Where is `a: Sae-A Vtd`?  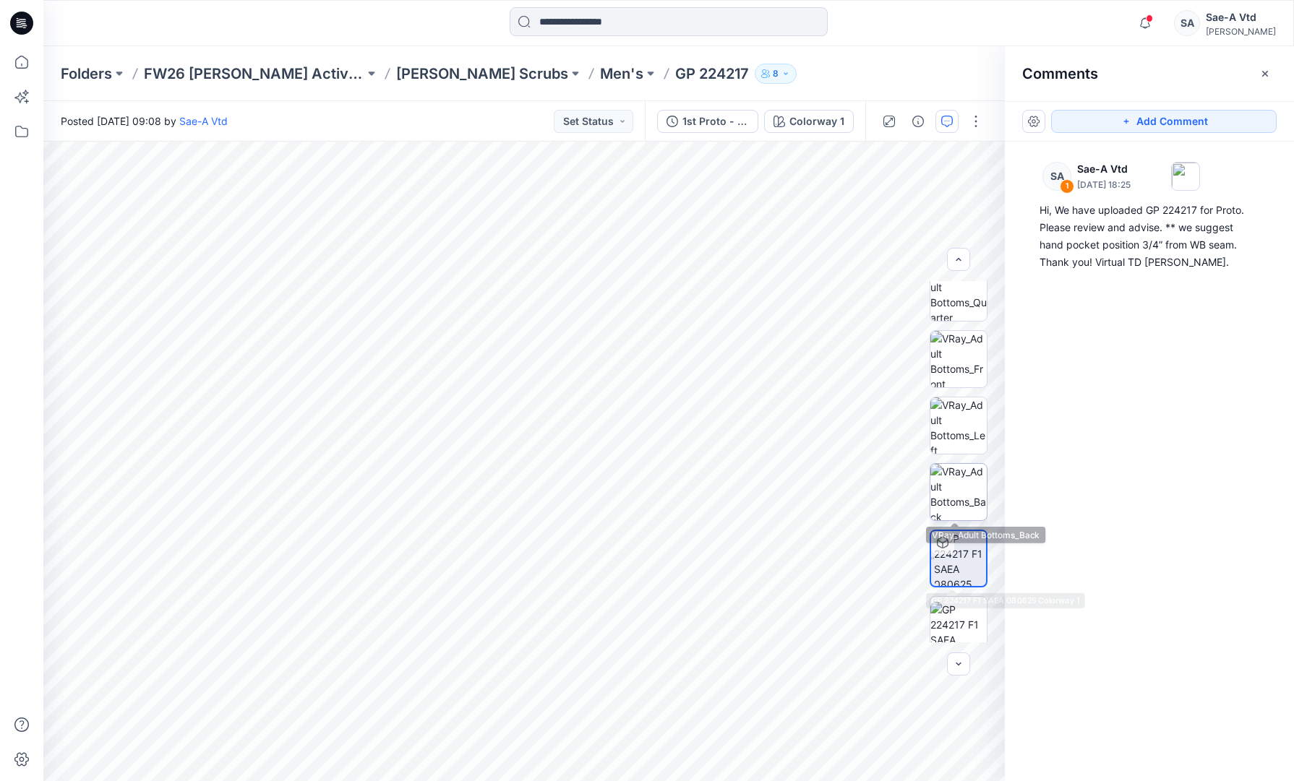
a: Sae-A Vtd is located at coordinates (203, 121).